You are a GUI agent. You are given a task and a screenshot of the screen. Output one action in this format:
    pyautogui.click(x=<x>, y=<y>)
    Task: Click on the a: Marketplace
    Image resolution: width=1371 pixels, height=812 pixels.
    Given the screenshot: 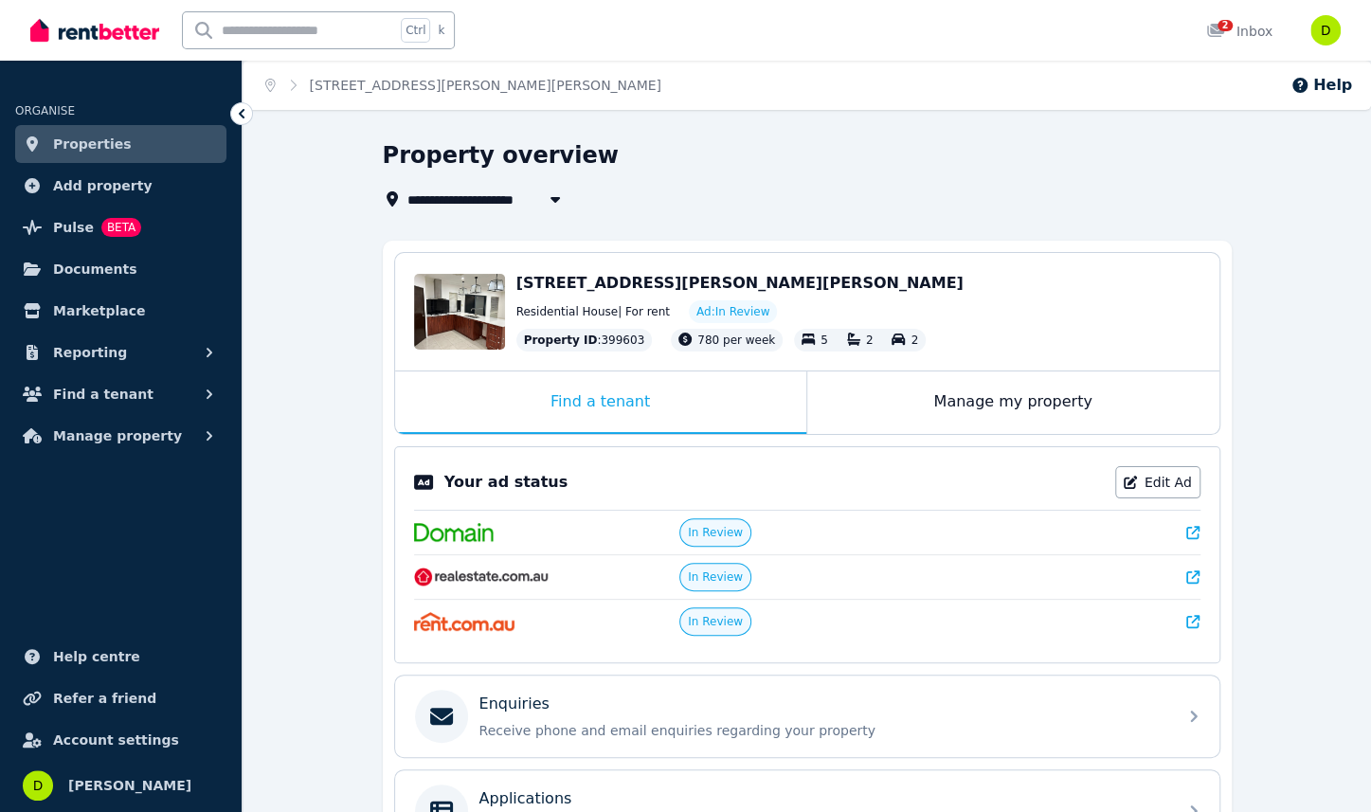 What is the action you would take?
    pyautogui.click(x=120, y=311)
    